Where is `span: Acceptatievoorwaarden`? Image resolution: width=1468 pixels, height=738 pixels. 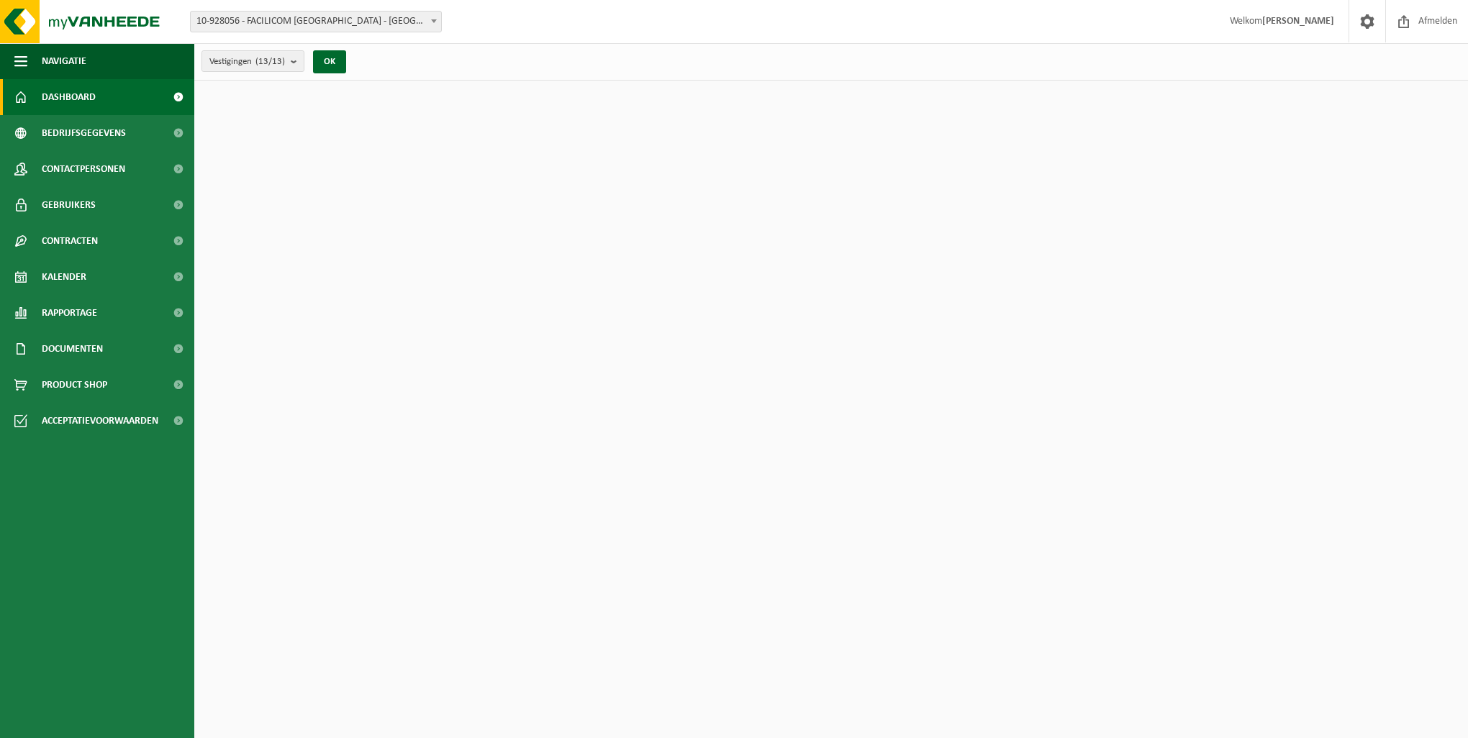
span: Acceptatievoorwaarden is located at coordinates (100, 421).